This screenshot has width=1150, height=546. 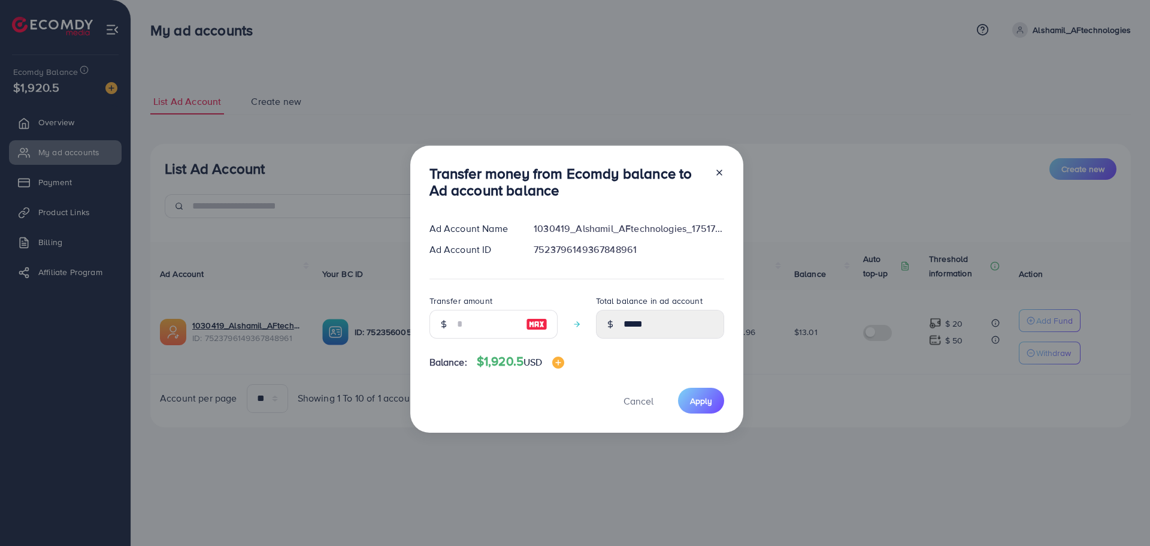 I want to click on h4: $1,920.5, so click(x=520, y=361).